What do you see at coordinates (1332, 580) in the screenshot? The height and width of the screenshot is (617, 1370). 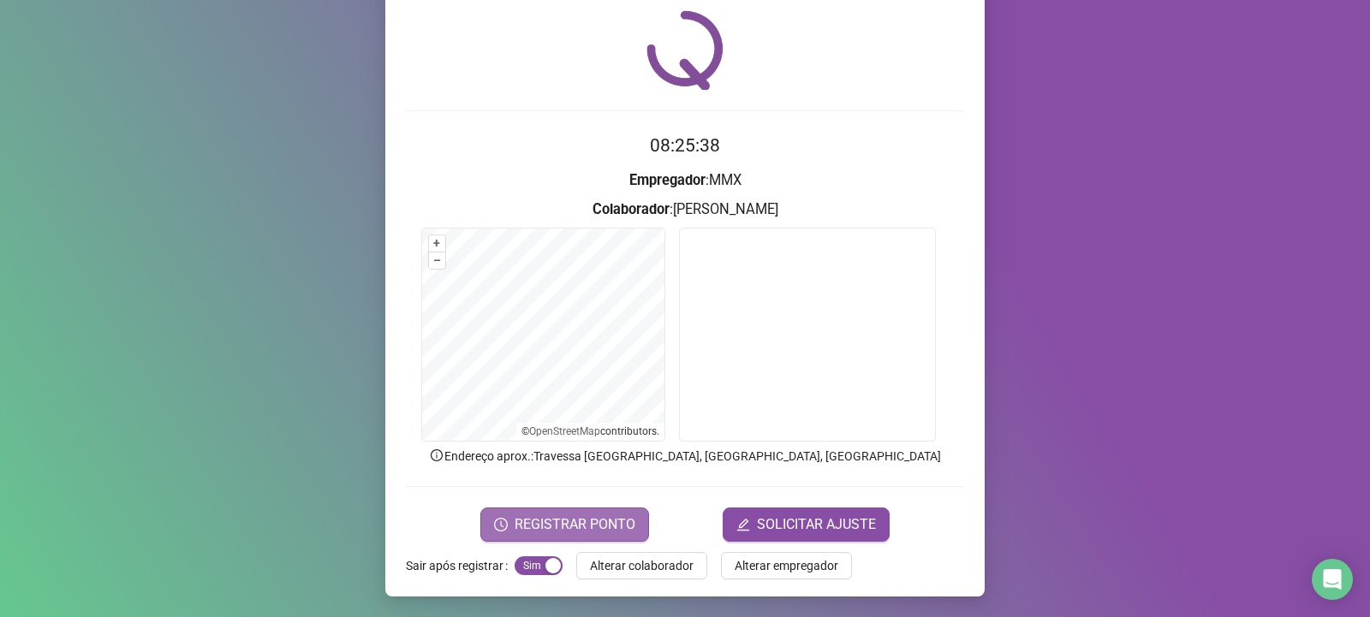 I see `div: Open Intercom Messenger` at bounding box center [1332, 580].